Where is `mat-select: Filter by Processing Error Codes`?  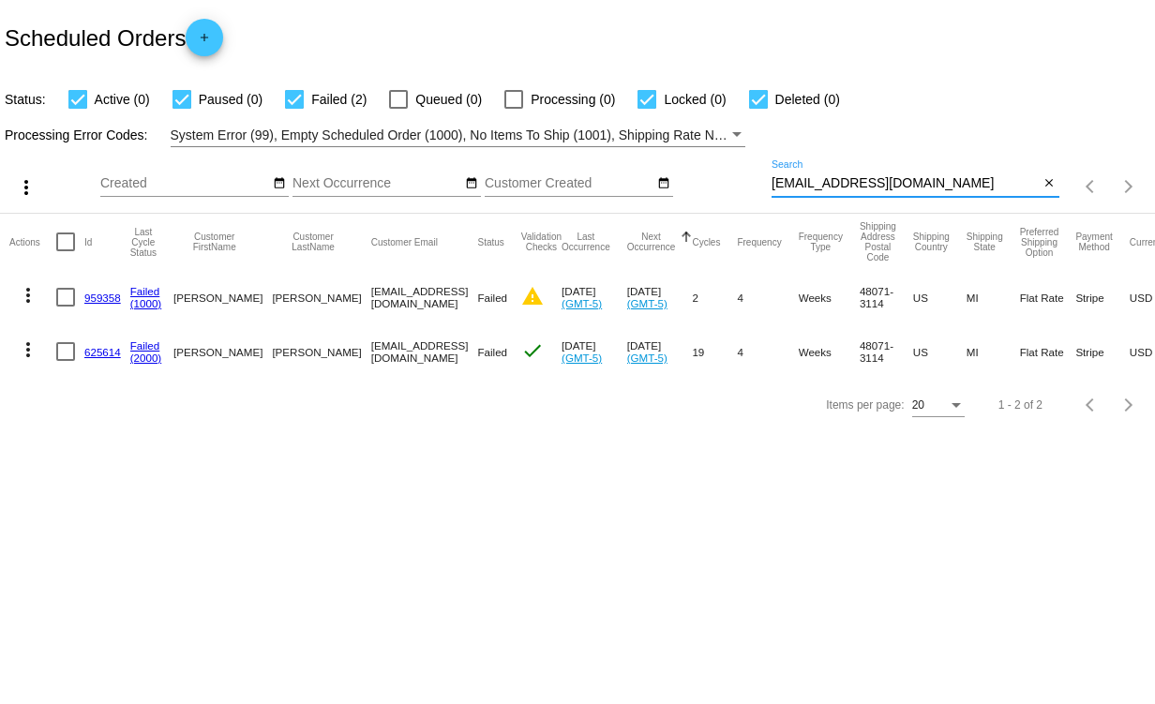
mat-select: Filter by Processing Error Codes is located at coordinates (458, 135).